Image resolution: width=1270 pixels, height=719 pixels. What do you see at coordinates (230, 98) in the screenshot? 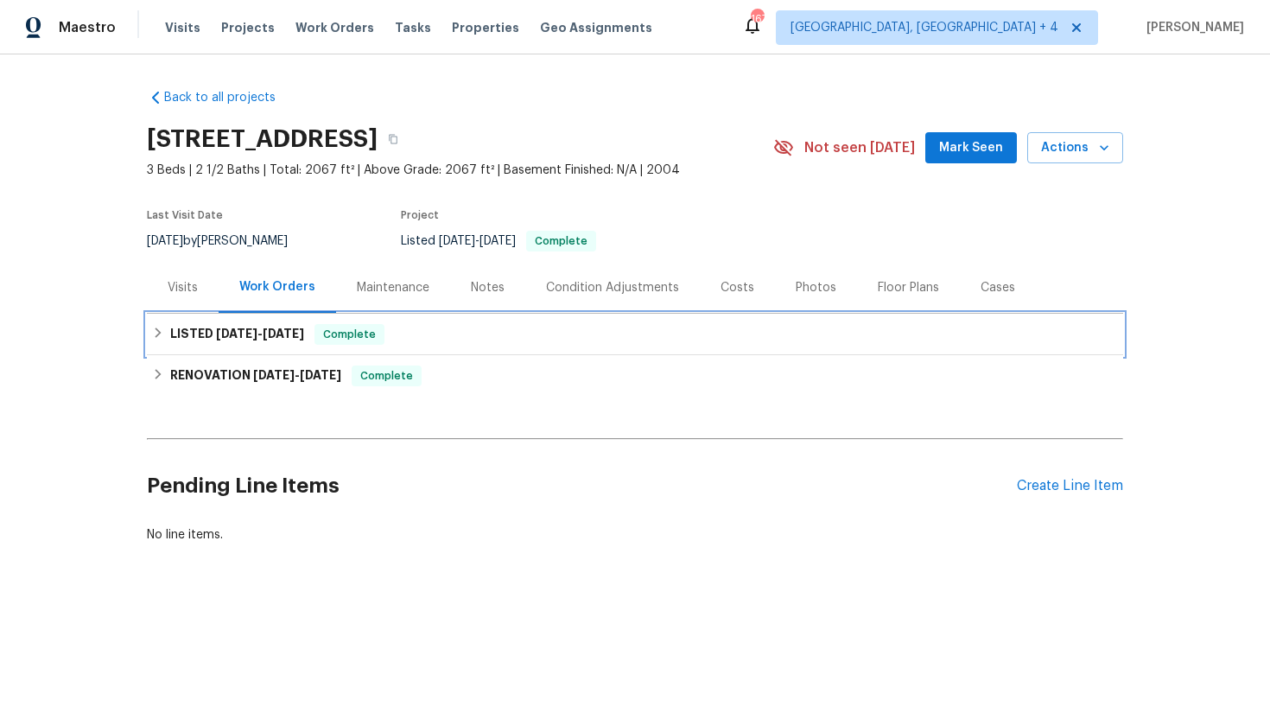
I see `a: Back to all projects` at bounding box center [230, 98].